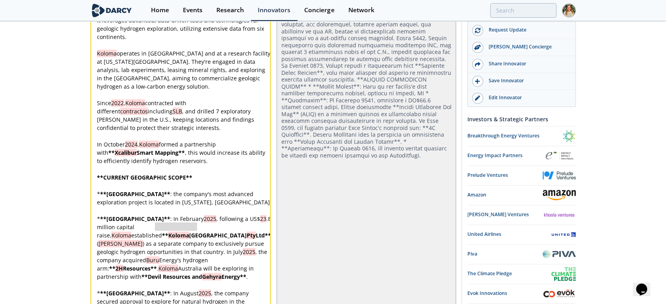 This screenshot has height=304, width=666. What do you see at coordinates (505, 254) in the screenshot?
I see `div: Piva` at bounding box center [505, 254].